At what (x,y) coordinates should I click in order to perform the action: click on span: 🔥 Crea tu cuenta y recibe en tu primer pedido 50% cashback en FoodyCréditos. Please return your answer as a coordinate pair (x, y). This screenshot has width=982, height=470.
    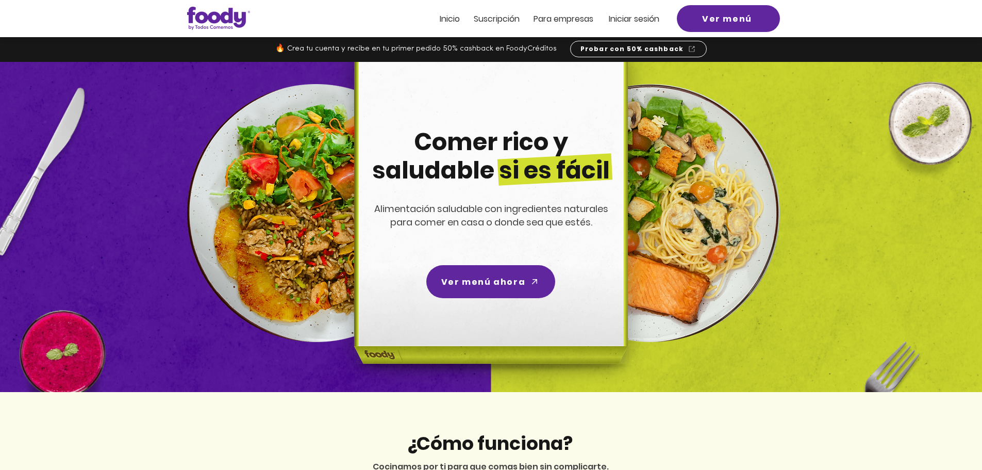
    Looking at the image, I should click on (416, 48).